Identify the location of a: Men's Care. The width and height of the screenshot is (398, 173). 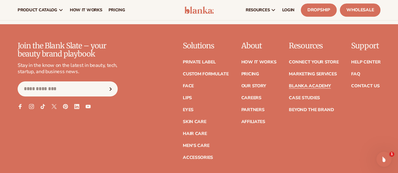
(196, 146).